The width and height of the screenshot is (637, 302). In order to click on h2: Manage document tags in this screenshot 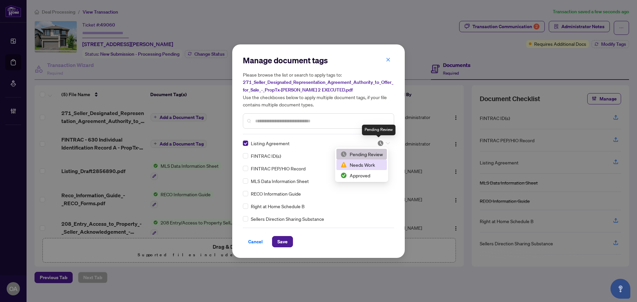, I will do `click(319, 60)`.